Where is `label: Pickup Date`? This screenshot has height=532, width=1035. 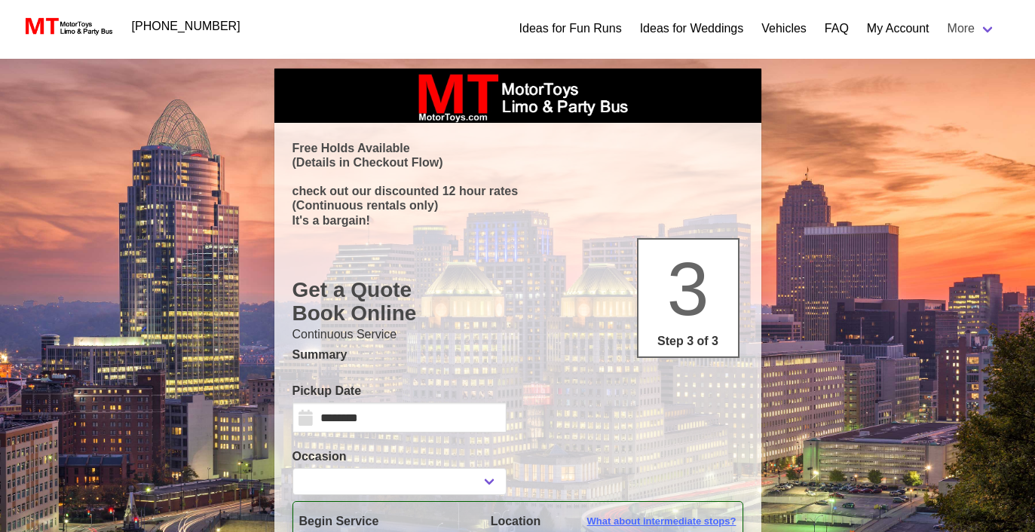 label: Pickup Date is located at coordinates (400, 391).